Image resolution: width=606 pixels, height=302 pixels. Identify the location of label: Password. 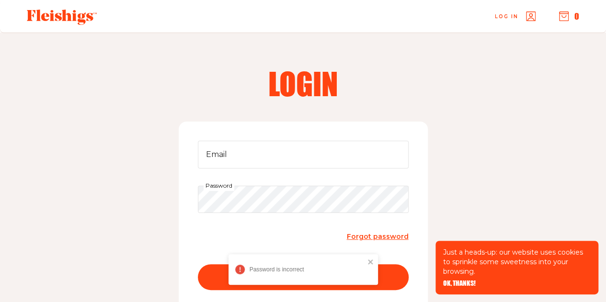
(219, 186).